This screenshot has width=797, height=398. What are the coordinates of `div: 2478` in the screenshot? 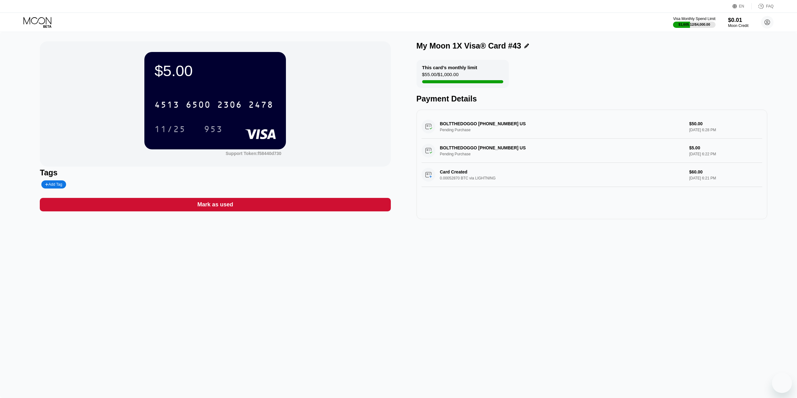 It's located at (261, 106).